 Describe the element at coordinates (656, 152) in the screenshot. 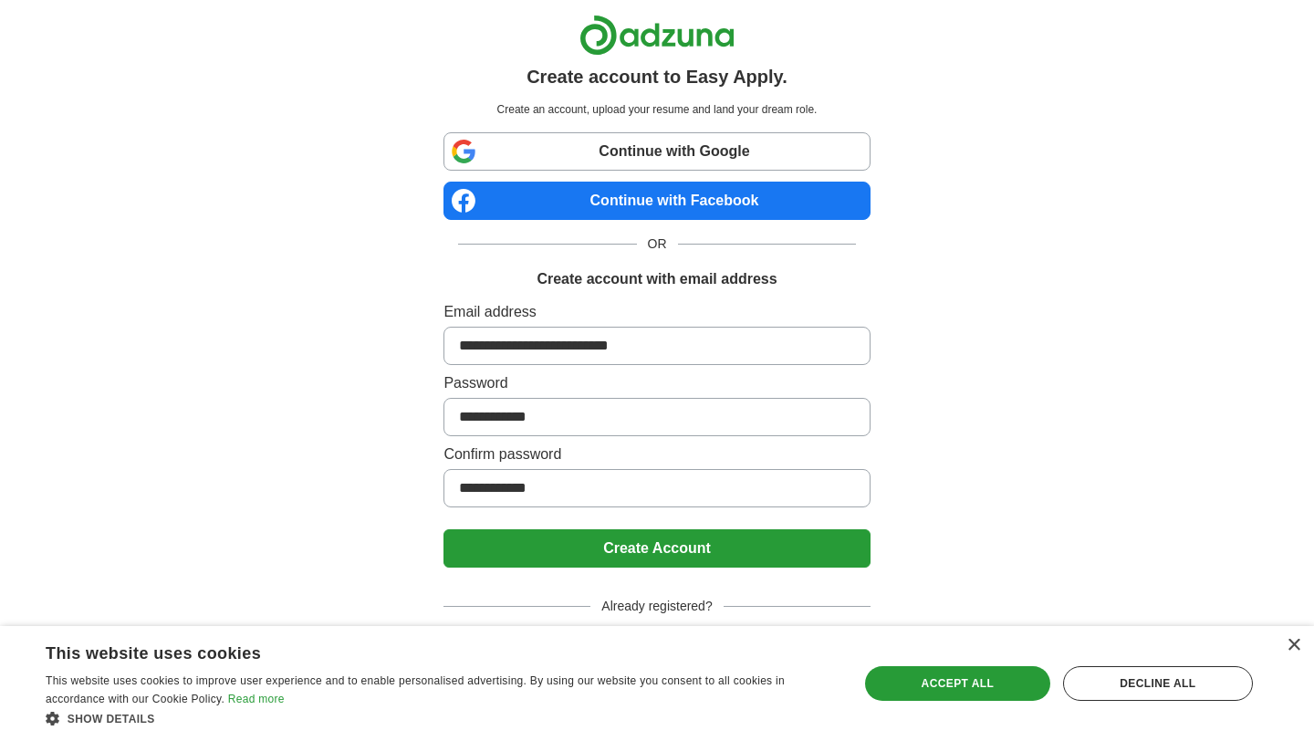

I see `a: Continue with Google` at that location.